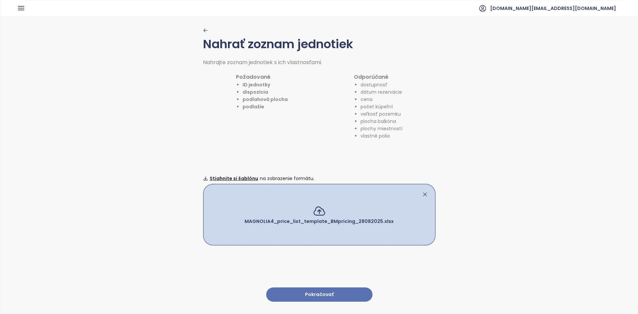 The image size is (638, 314). I want to click on li: počet kúpeľní, so click(381, 107).